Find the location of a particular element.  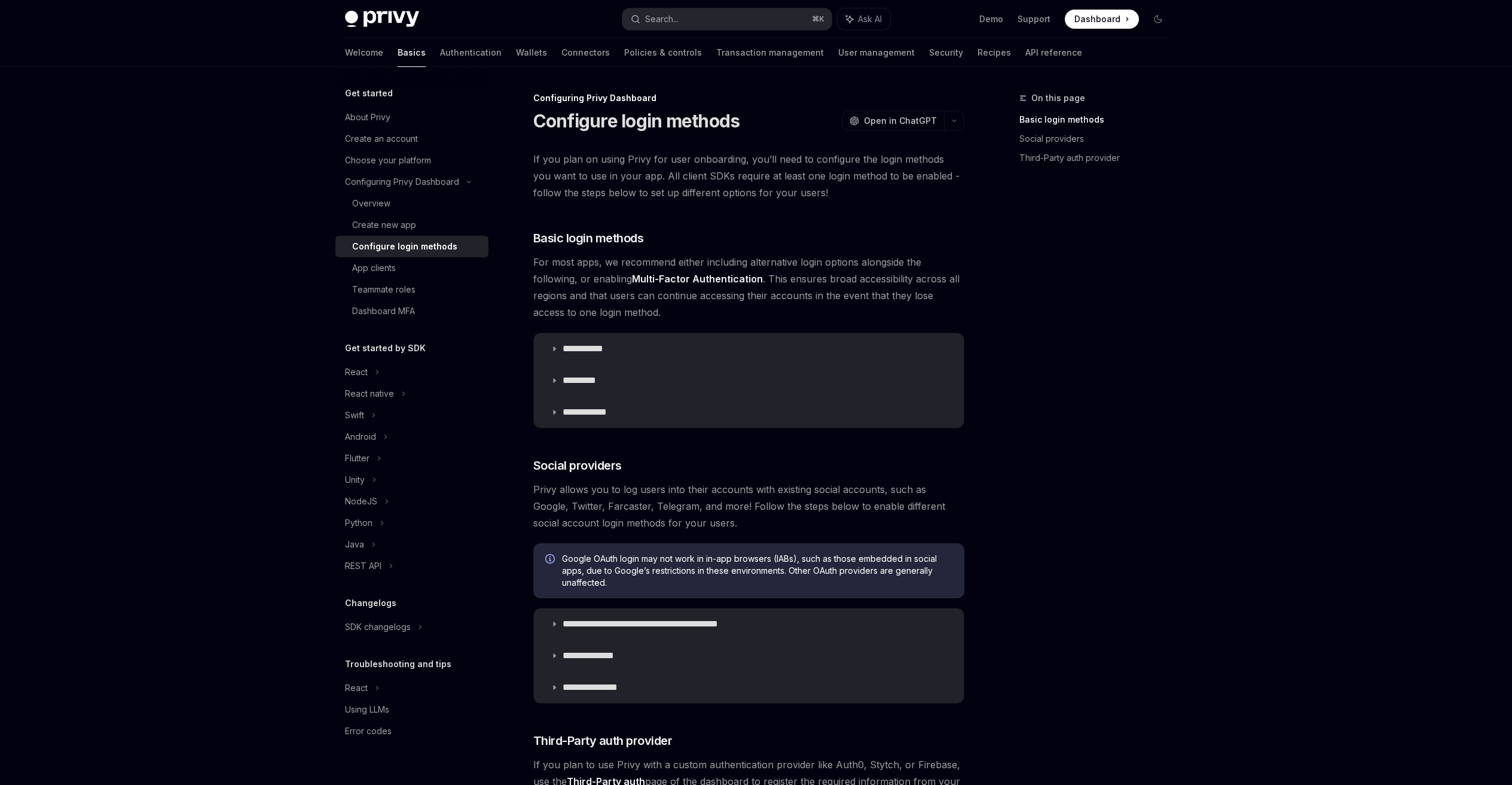

div: Dashboard MFA is located at coordinates (384, 311).